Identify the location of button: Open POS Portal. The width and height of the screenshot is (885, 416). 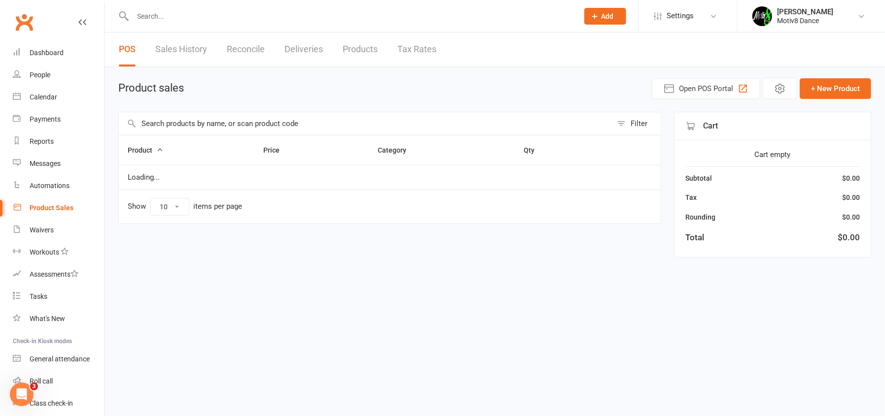
(706, 89).